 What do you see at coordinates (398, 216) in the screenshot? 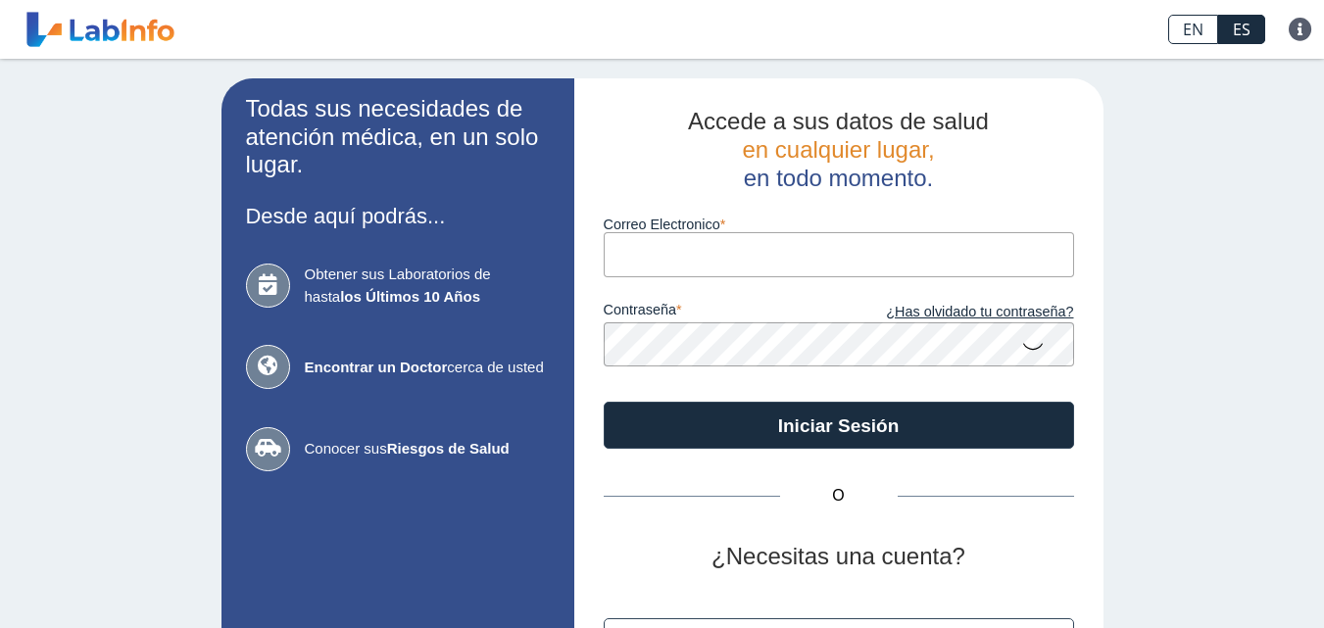
I see `h3: Desde aquí podrás...` at bounding box center [398, 216].